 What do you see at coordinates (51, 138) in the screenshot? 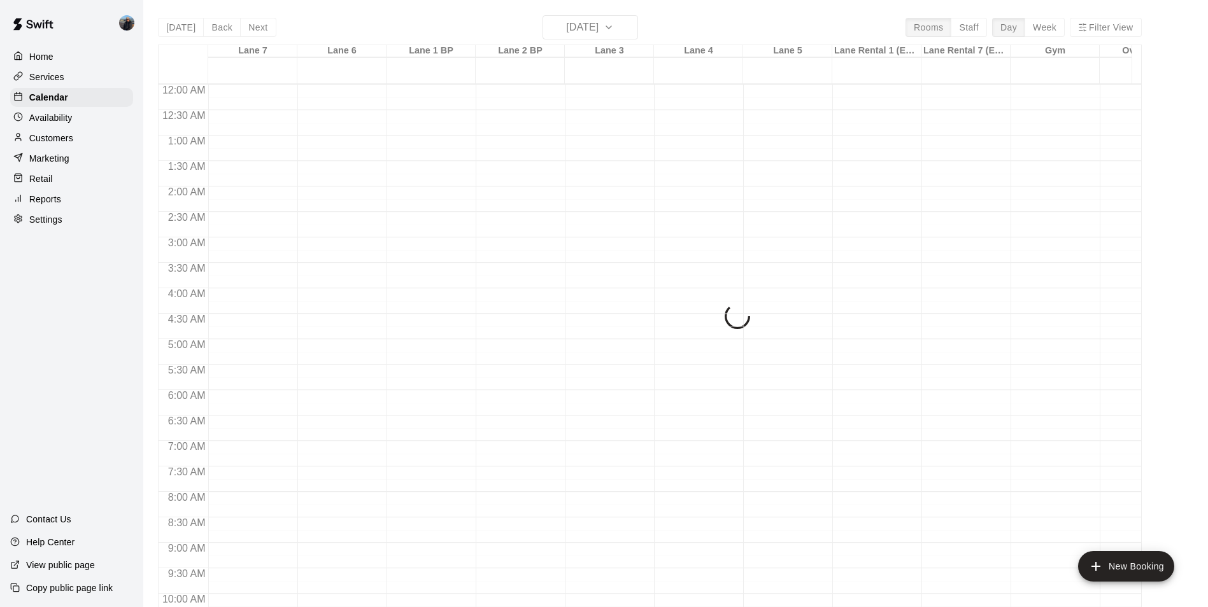
I see `p: Customers` at bounding box center [51, 138].